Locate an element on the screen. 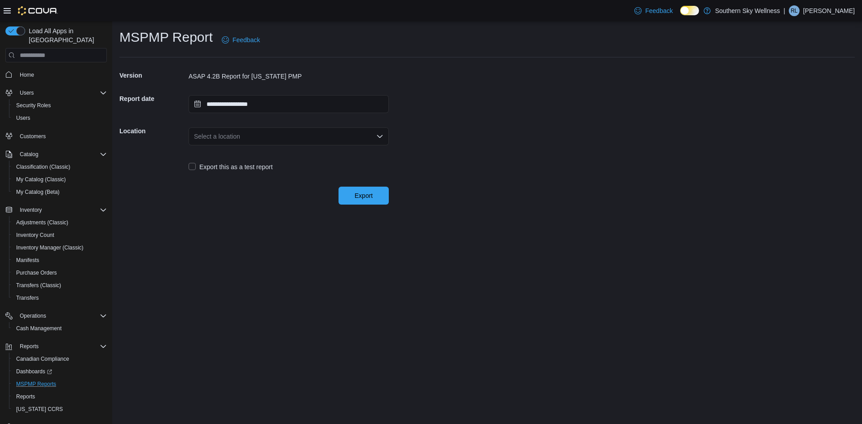 The width and height of the screenshot is (862, 424). a: My Catalog (Classic) is located at coordinates (41, 180).